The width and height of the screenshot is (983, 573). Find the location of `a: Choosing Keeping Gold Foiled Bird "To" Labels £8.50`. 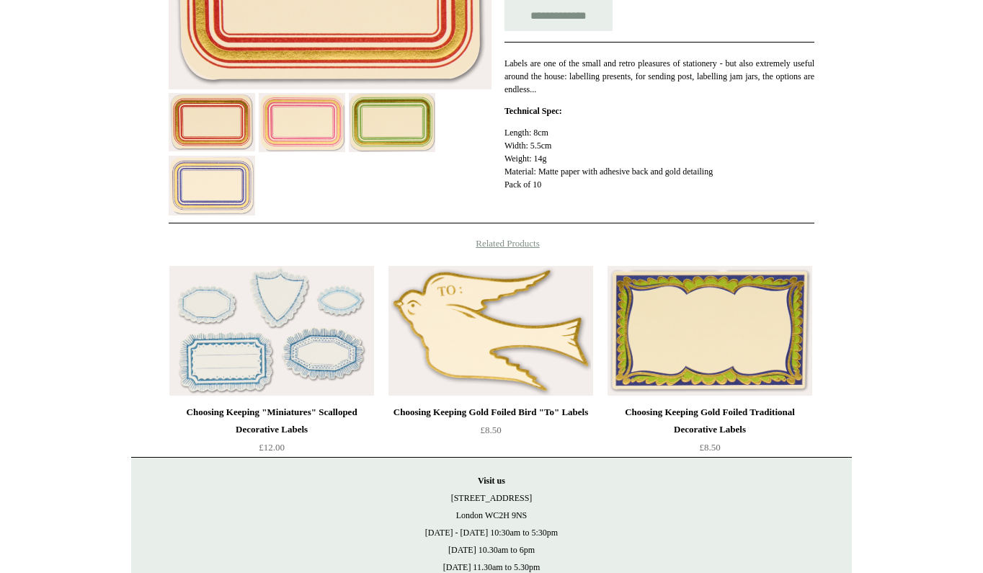

a: Choosing Keeping Gold Foiled Bird "To" Labels £8.50 is located at coordinates (491, 433).